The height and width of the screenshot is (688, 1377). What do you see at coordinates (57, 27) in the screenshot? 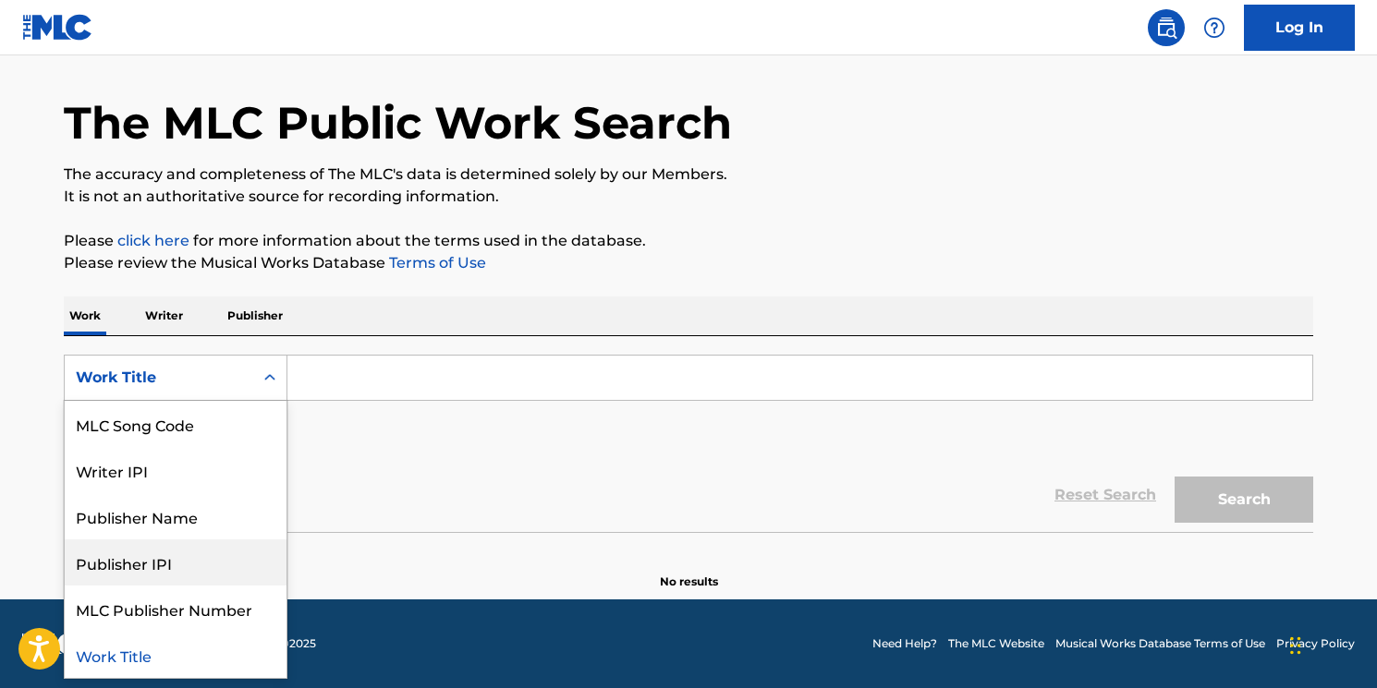
I see `img: MLC Logo` at bounding box center [57, 27].